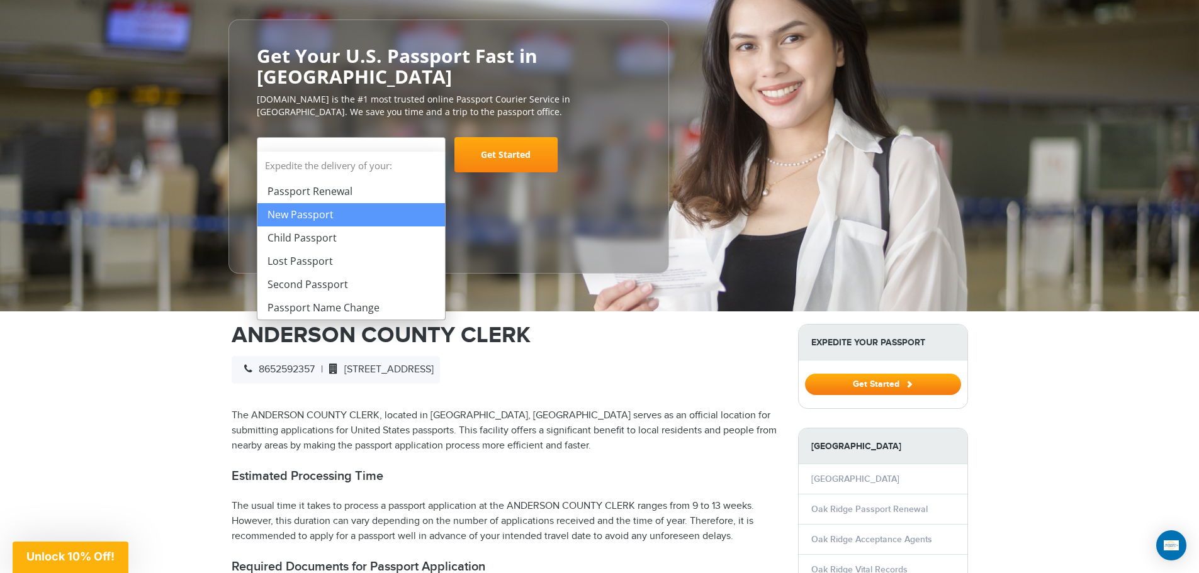 The image size is (1199, 573). I want to click on h1: ANDERSON COUNTY CLERK, so click(505, 335).